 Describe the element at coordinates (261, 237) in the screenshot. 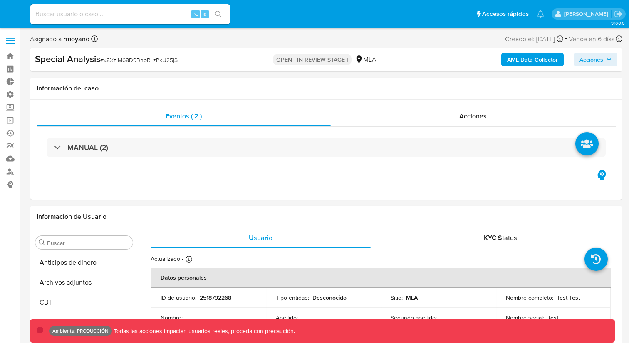

I see `span: Usuario` at that location.